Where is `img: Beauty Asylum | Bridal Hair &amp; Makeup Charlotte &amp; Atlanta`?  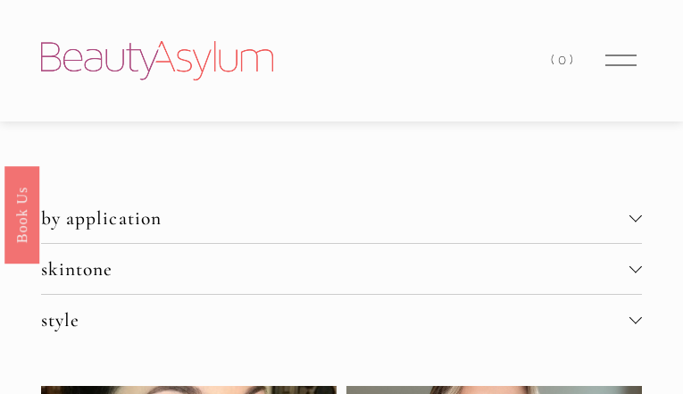
img: Beauty Asylum | Bridal Hair &amp; Makeup Charlotte &amp; Atlanta is located at coordinates (157, 61).